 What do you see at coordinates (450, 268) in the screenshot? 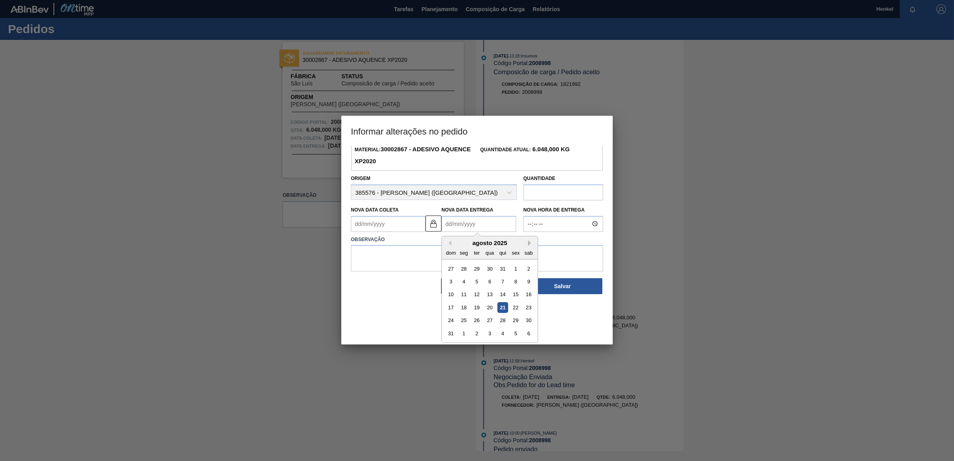
I see `div: Choose domingo, 27 de julho de 2025` at bounding box center [450, 268].